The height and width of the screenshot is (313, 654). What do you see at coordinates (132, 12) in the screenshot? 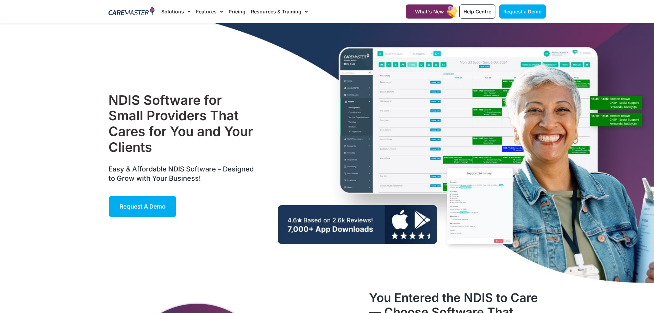
I see `img: CareMaster Logo` at bounding box center [132, 12].